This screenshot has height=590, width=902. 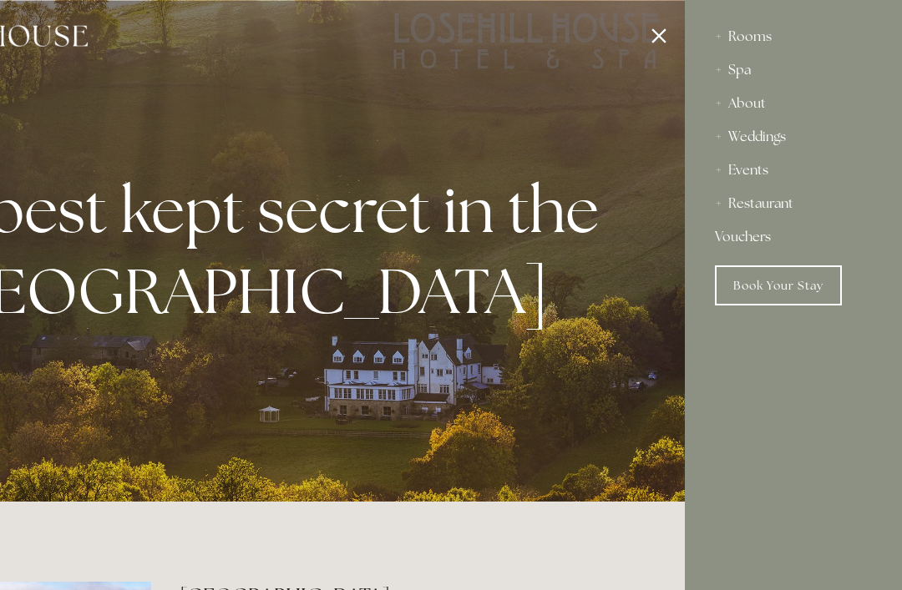 What do you see at coordinates (793, 237) in the screenshot?
I see `a: Vouchers` at bounding box center [793, 237].